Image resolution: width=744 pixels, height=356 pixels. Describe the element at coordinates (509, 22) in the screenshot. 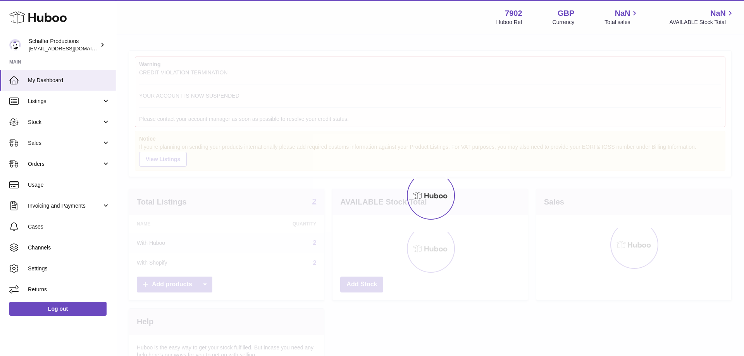

I see `div: Huboo Ref` at that location.